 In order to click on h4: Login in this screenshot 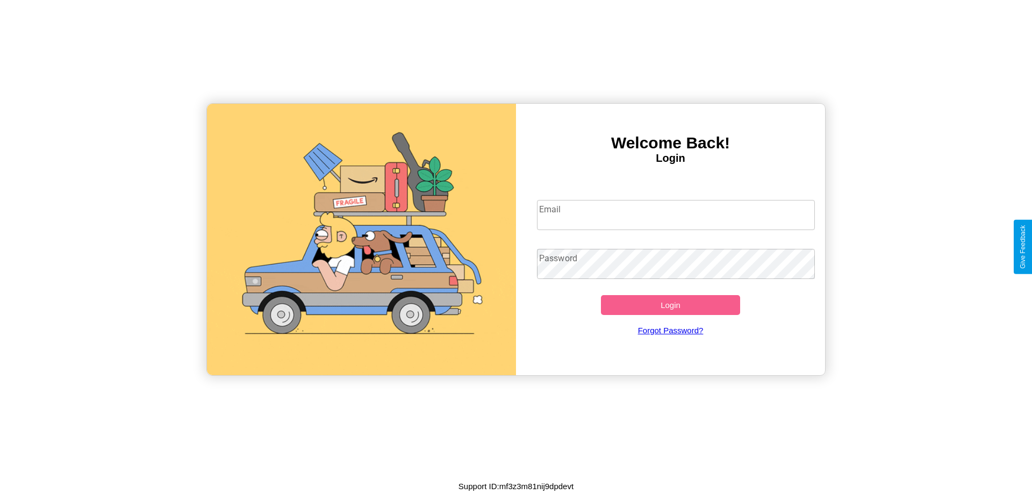, I will do `click(670, 158)`.